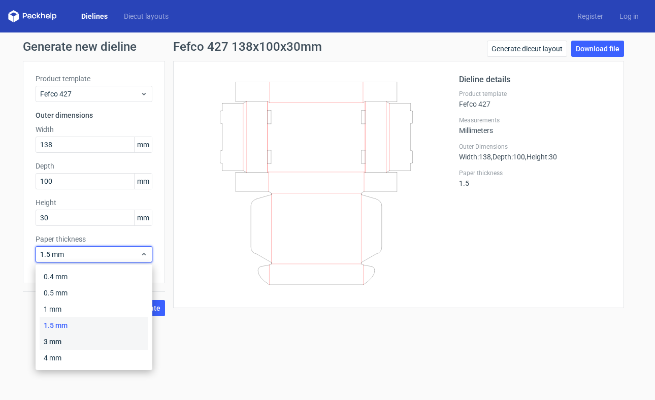  What do you see at coordinates (535, 120) in the screenshot?
I see `label: Measurements` at bounding box center [535, 120].